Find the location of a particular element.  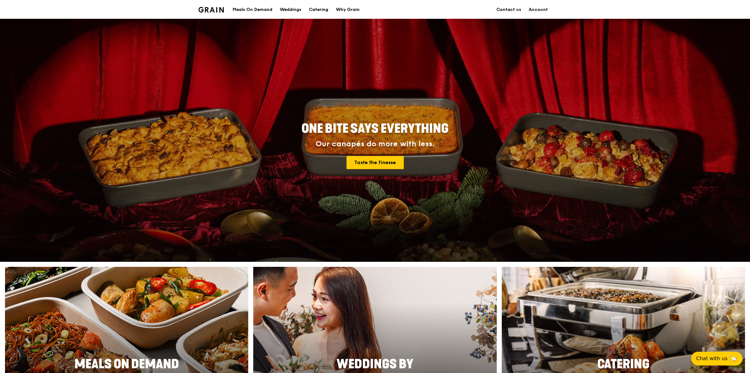

a: Weddings is located at coordinates (291, 10).